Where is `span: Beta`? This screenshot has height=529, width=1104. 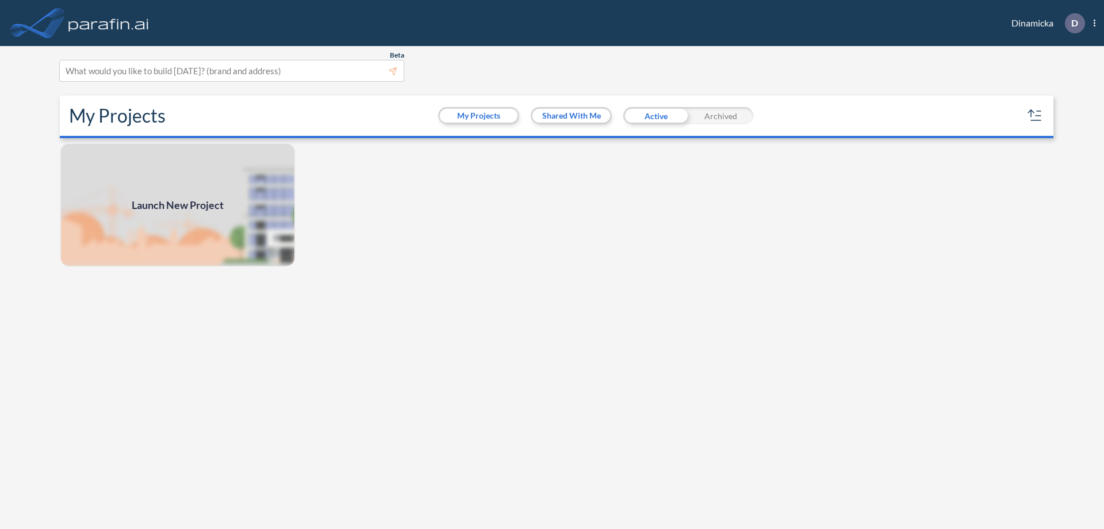
span: Beta is located at coordinates (397, 55).